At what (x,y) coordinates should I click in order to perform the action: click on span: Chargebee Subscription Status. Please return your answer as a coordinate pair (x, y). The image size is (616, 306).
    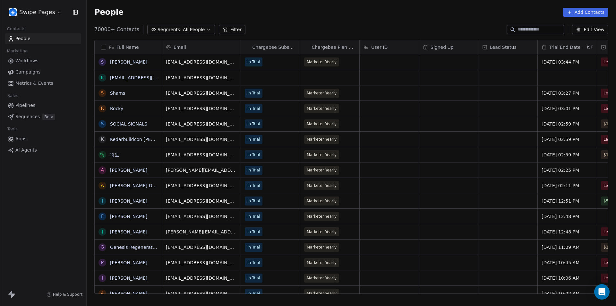
    Looking at the image, I should click on (274, 47).